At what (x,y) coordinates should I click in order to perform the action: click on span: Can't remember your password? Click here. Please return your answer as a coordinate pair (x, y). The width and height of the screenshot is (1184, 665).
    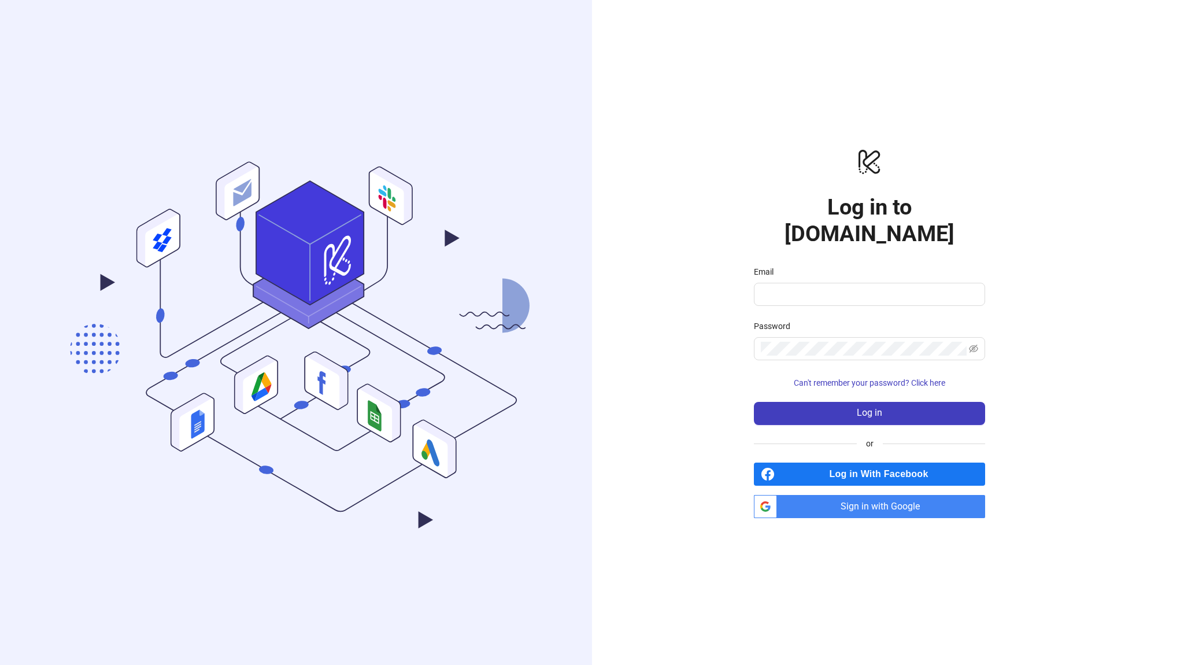
    Looking at the image, I should click on (870, 383).